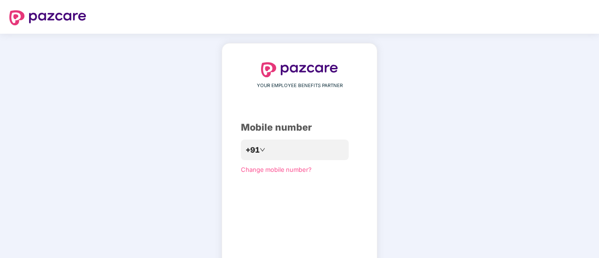  What do you see at coordinates (276, 170) in the screenshot?
I see `span: Change mobile number?` at bounding box center [276, 170].